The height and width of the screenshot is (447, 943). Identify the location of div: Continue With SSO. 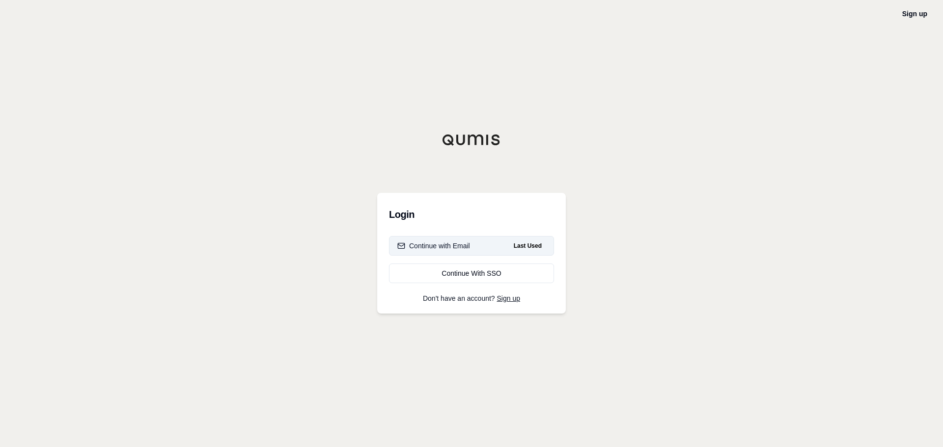
(471, 273).